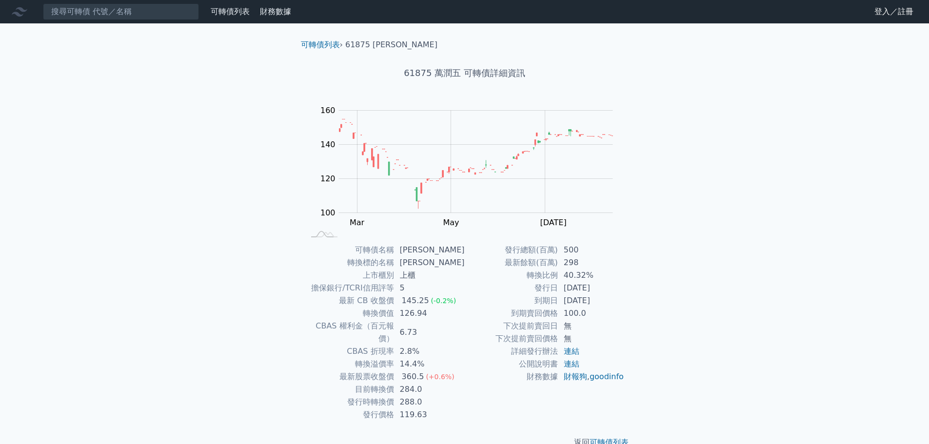 The image size is (929, 444). Describe the element at coordinates (349, 377) in the screenshot. I see `td: 最新股票收盤價` at that location.